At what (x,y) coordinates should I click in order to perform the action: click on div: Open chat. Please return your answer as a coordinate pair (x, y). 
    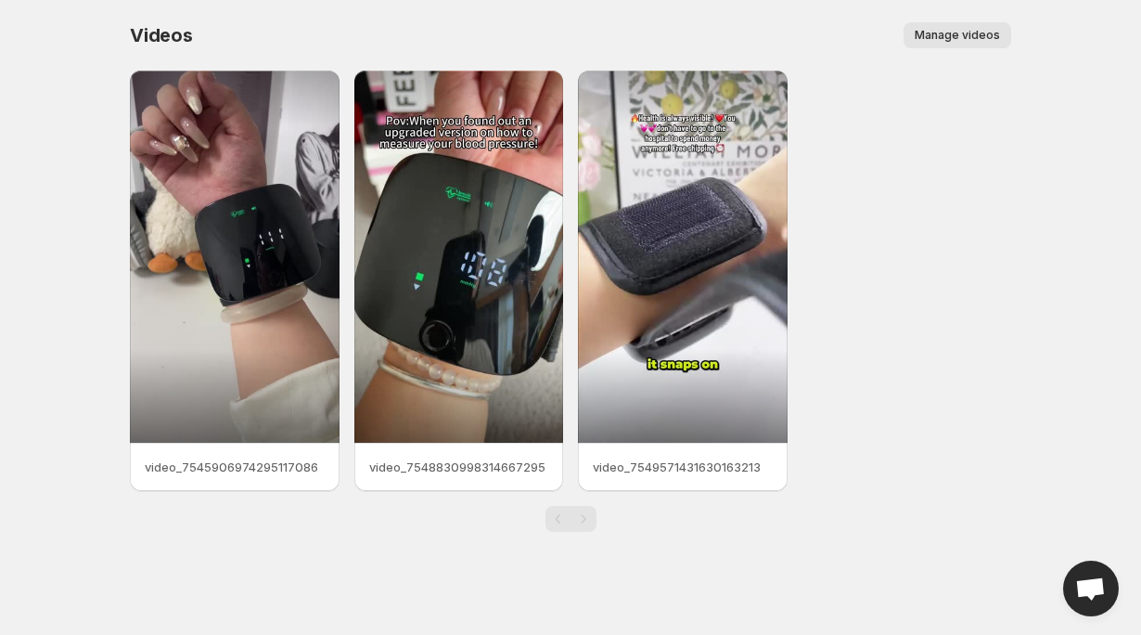
    Looking at the image, I should click on (1091, 588).